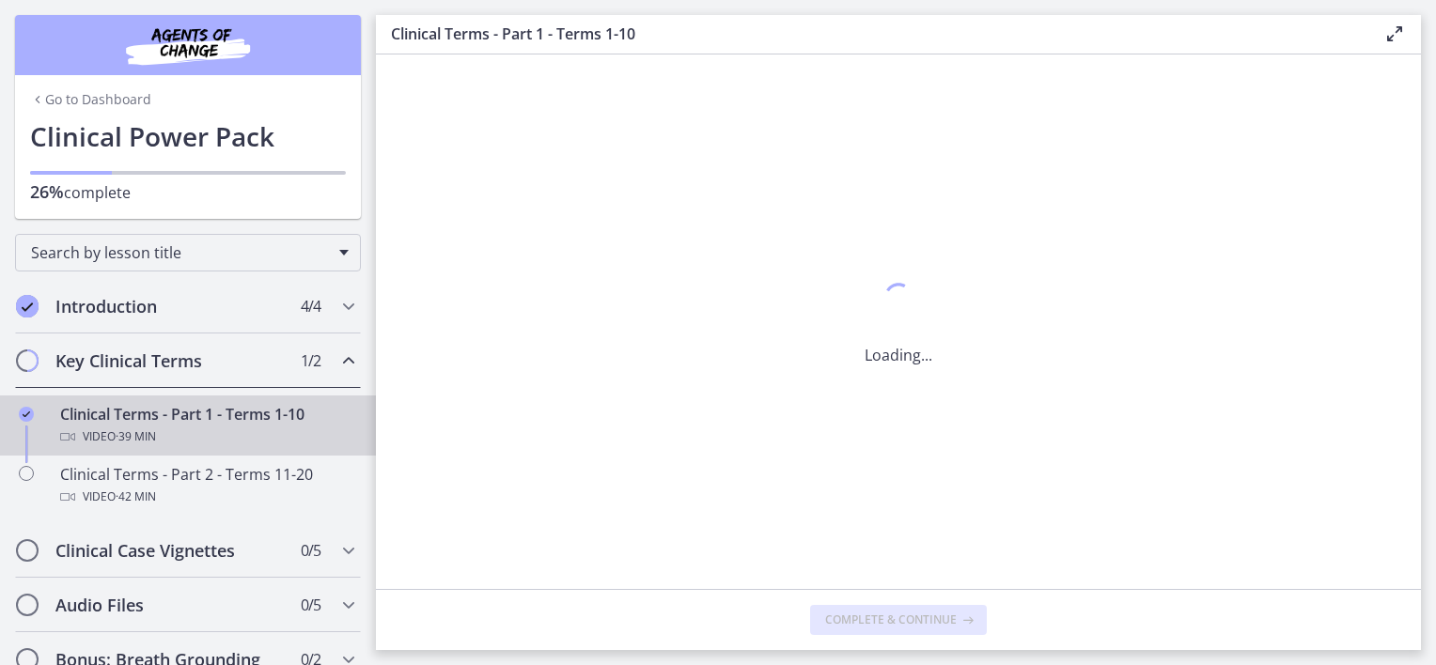 The width and height of the screenshot is (1436, 665). Describe the element at coordinates (170, 551) in the screenshot. I see `h2: Clinical Case Vignettes` at that location.